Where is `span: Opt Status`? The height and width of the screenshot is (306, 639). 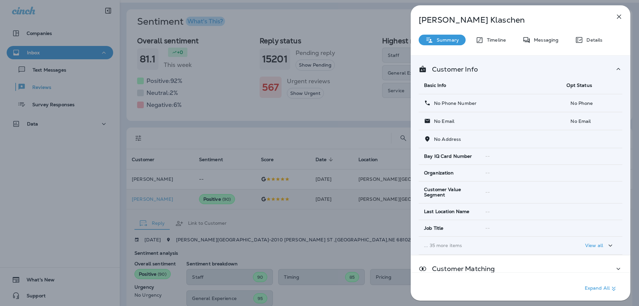 span: Opt Status is located at coordinates (579, 85).